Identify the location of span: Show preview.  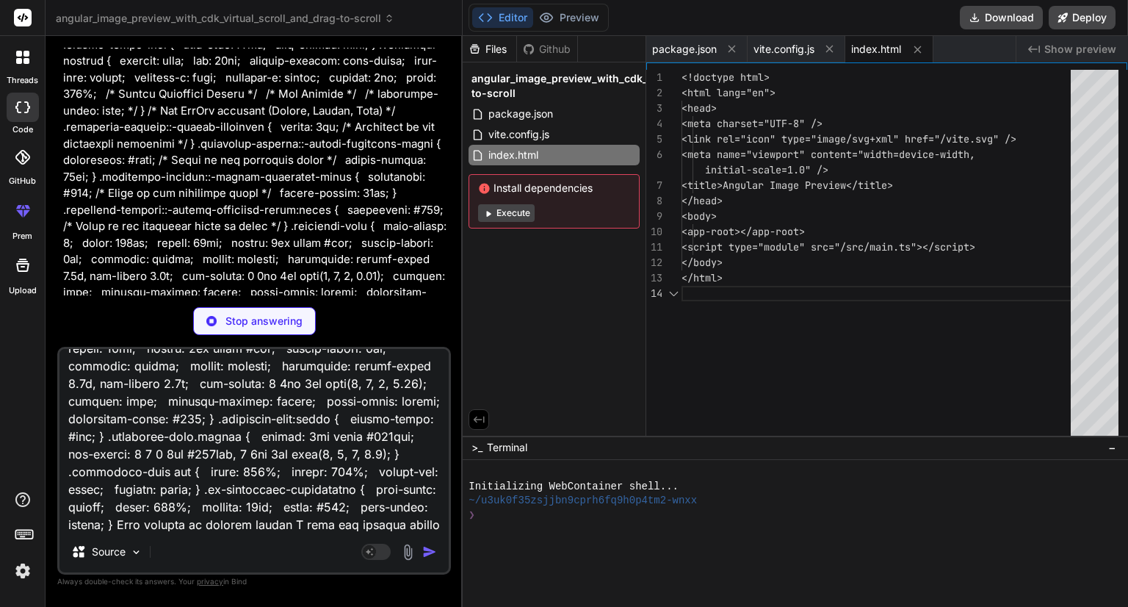
(1081, 49).